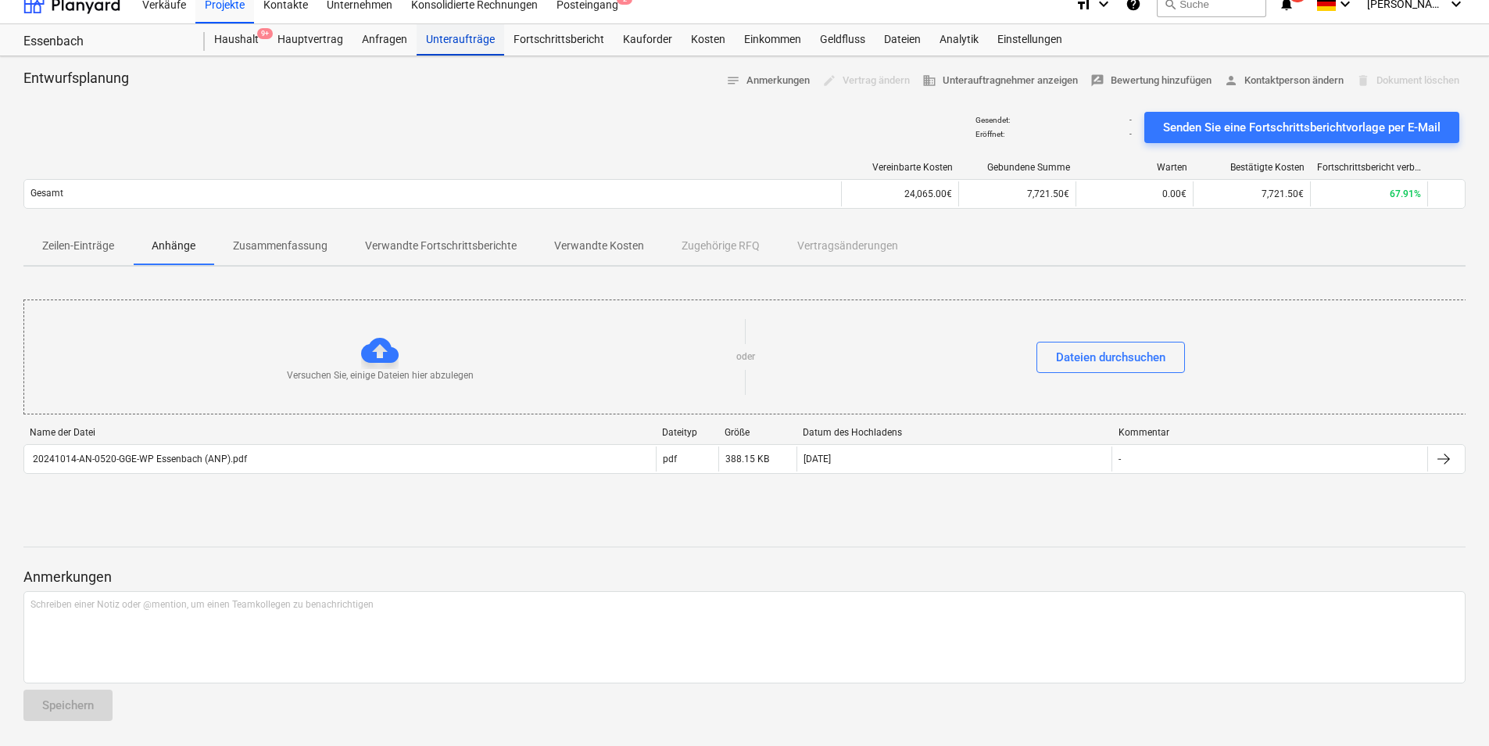  I want to click on span: 67.91%, so click(1406, 194).